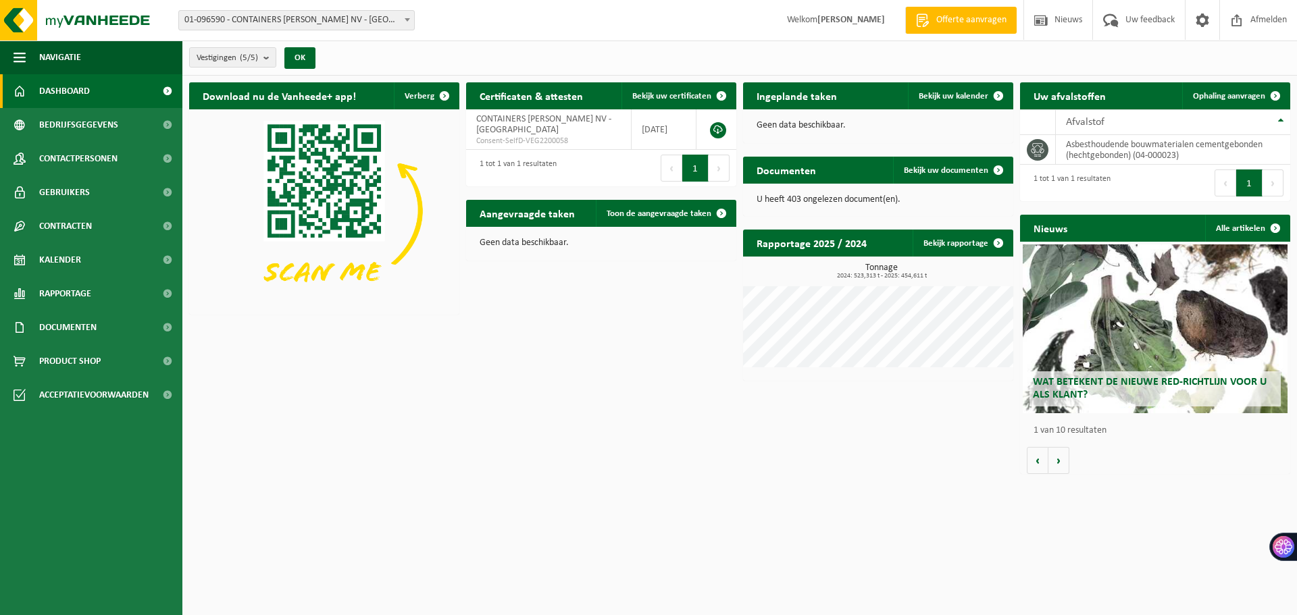 The width and height of the screenshot is (1297, 615). I want to click on button: Vorige, so click(1037, 461).